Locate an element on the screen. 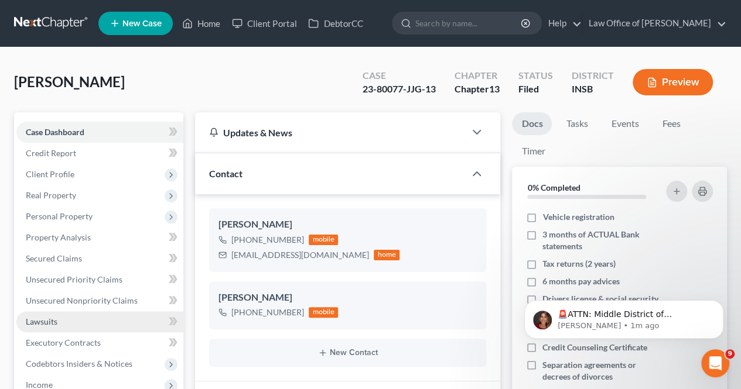 The height and width of the screenshot is (389, 741). div: home is located at coordinates (386, 255).